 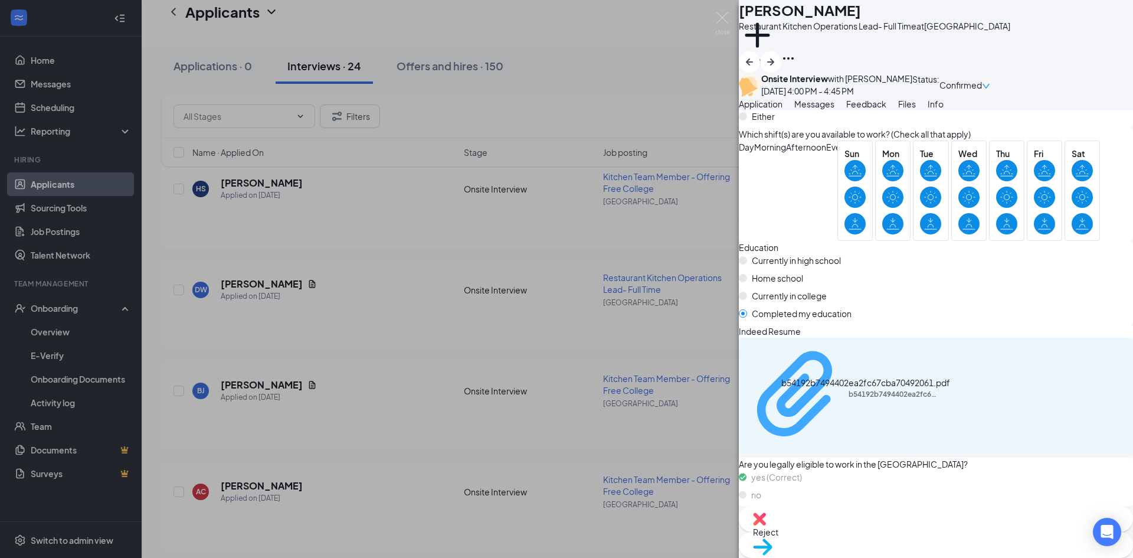 What do you see at coordinates (815, 104) in the screenshot?
I see `span: Messages` at bounding box center [815, 104].